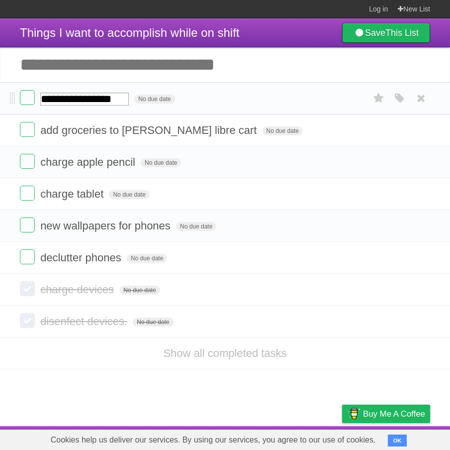  Describe the element at coordinates (78, 289) in the screenshot. I see `span: charge devices` at that location.